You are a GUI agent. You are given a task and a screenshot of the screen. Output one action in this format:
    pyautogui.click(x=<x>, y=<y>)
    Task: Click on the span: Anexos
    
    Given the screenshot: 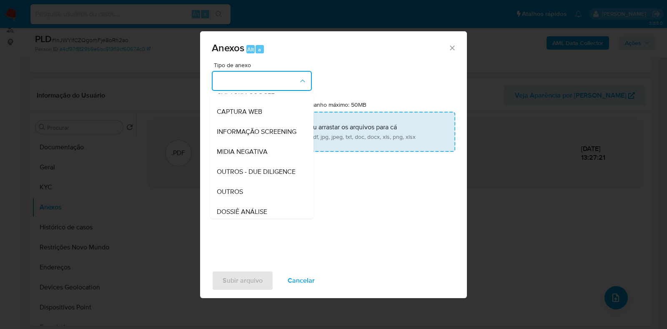 What is the action you would take?
    pyautogui.click(x=228, y=48)
    